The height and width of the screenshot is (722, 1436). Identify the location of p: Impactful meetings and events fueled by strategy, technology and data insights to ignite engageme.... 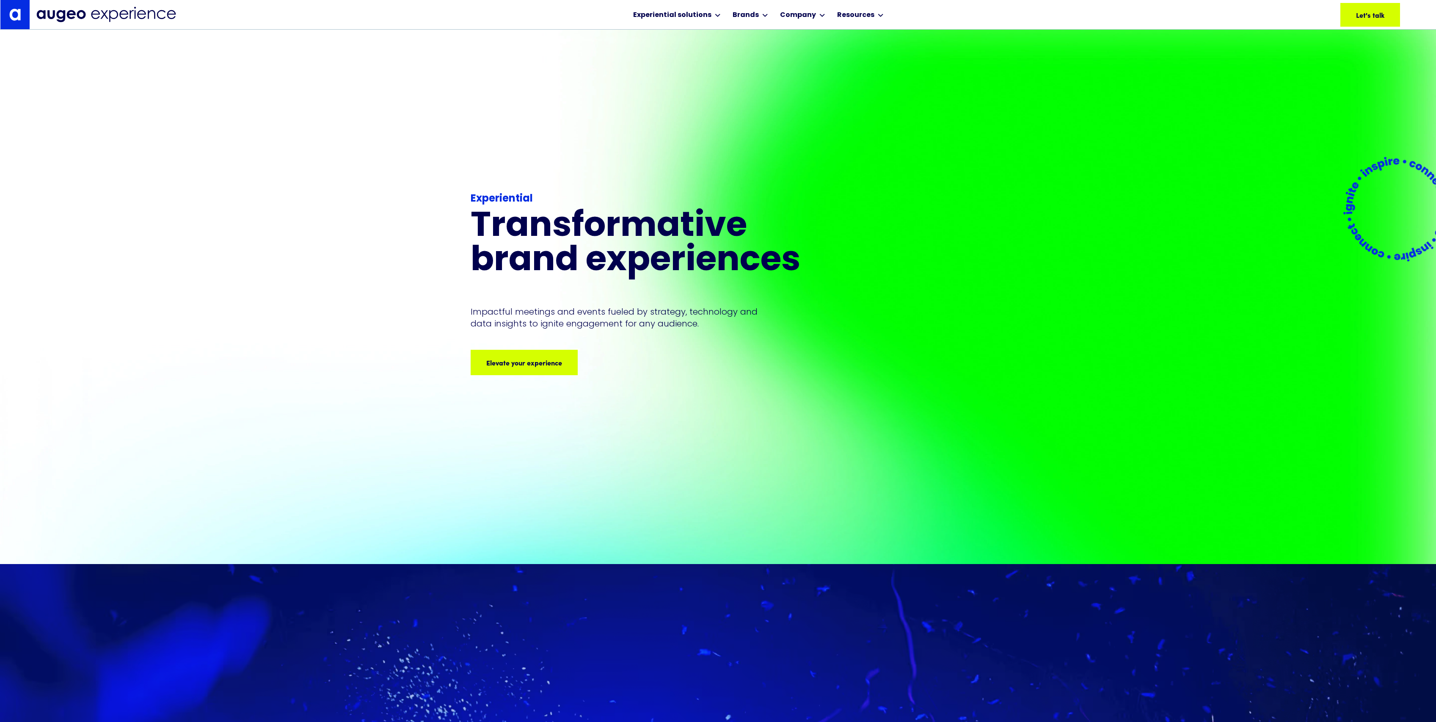
(616, 318).